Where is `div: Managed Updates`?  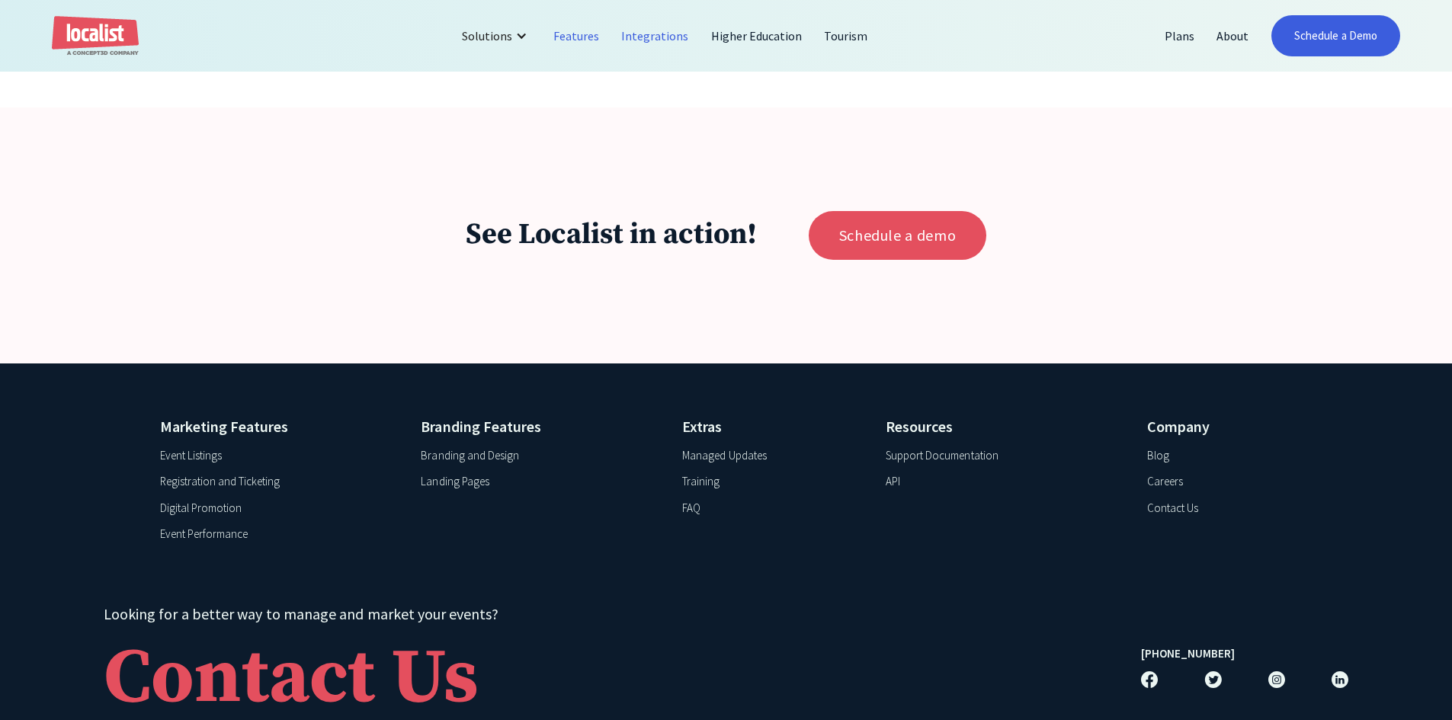
div: Managed Updates is located at coordinates (724, 456).